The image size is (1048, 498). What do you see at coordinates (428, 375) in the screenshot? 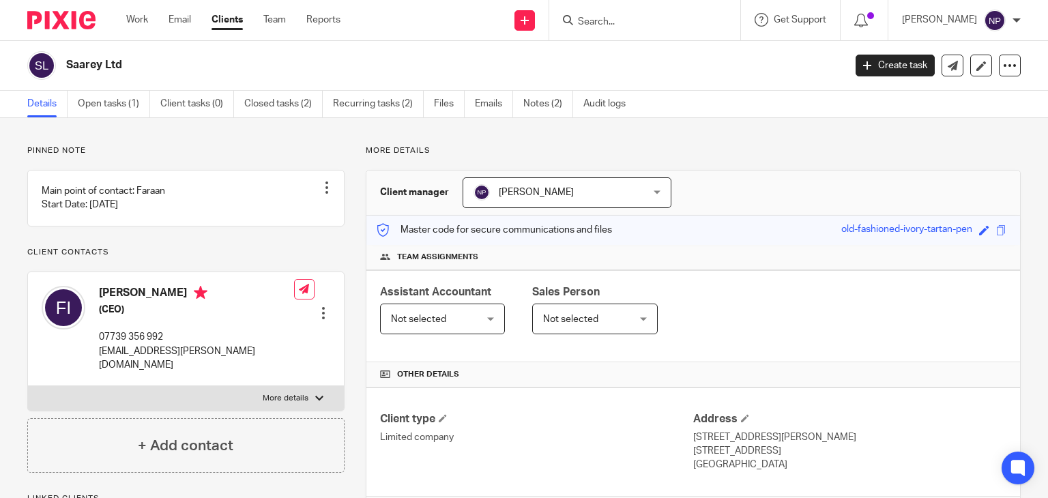
I see `span: Other details` at bounding box center [428, 375].